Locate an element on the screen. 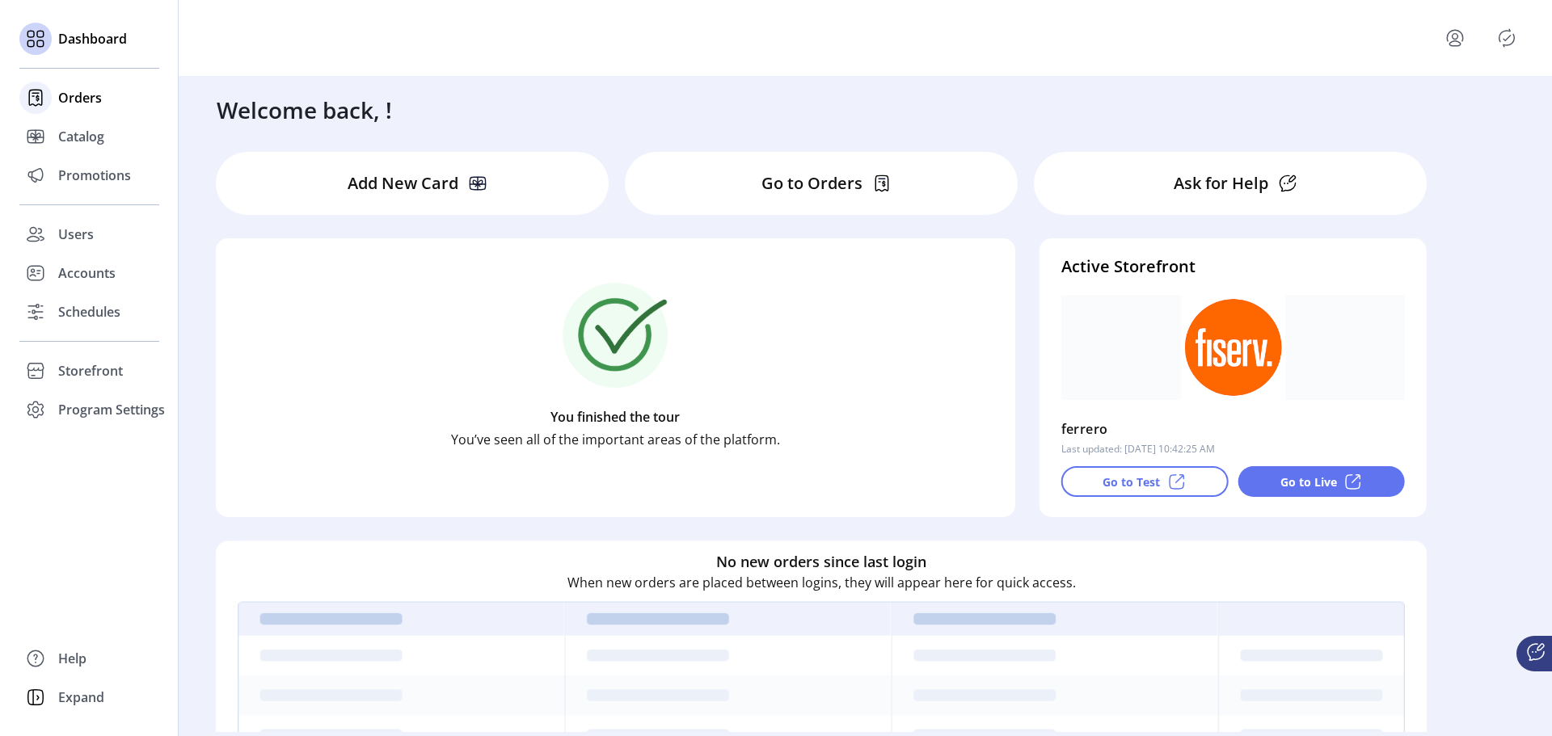 The height and width of the screenshot is (736, 1552). p: Go to Orders is located at coordinates (812, 183).